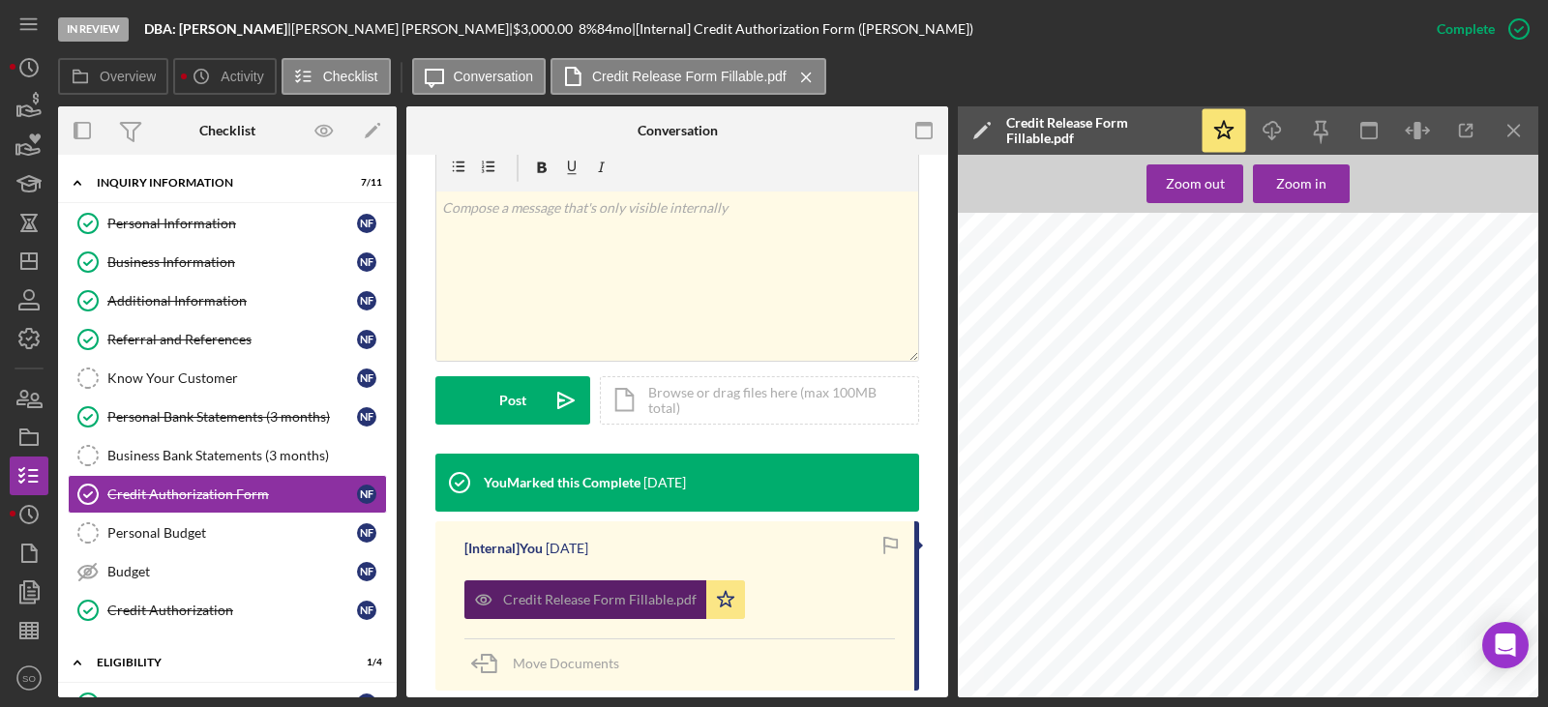 This screenshot has height=707, width=1548. What do you see at coordinates (1195, 184) in the screenshot?
I see `button: Zoom out` at bounding box center [1195, 184].